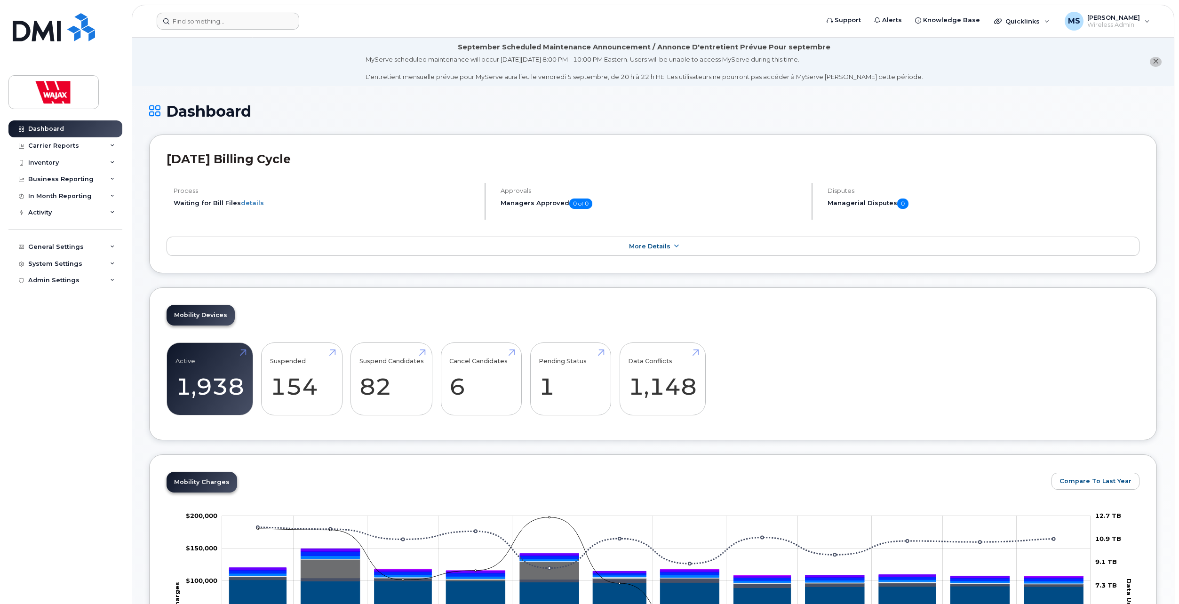 This screenshot has height=604, width=1179. What do you see at coordinates (1106, 562) in the screenshot?
I see `tspan: 9.1 TB` at bounding box center [1106, 562].